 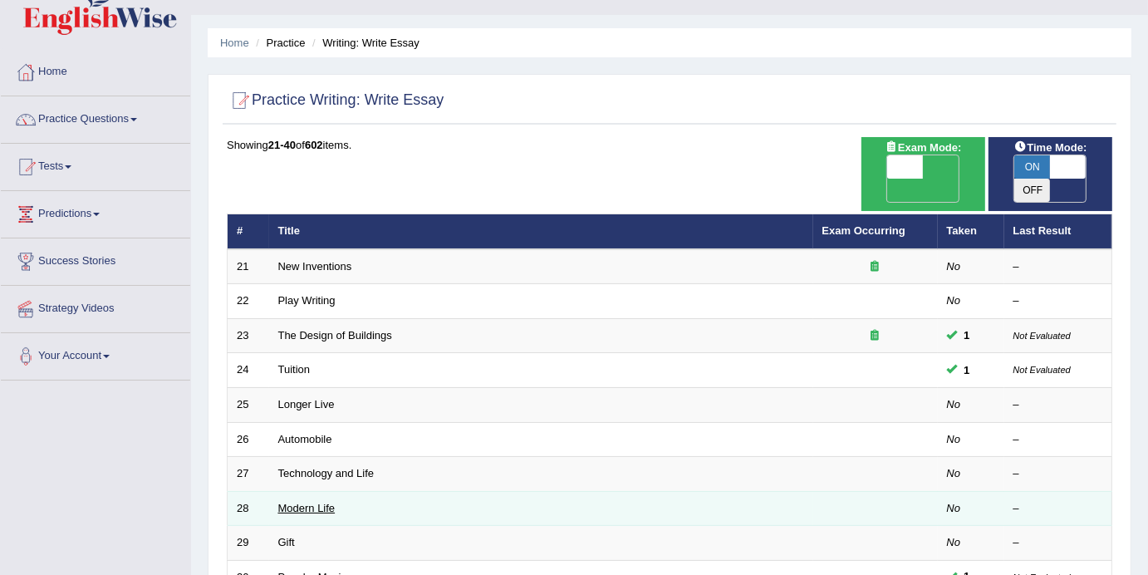 What do you see at coordinates (1032, 167) in the screenshot?
I see `span: ON` at bounding box center [1032, 167].